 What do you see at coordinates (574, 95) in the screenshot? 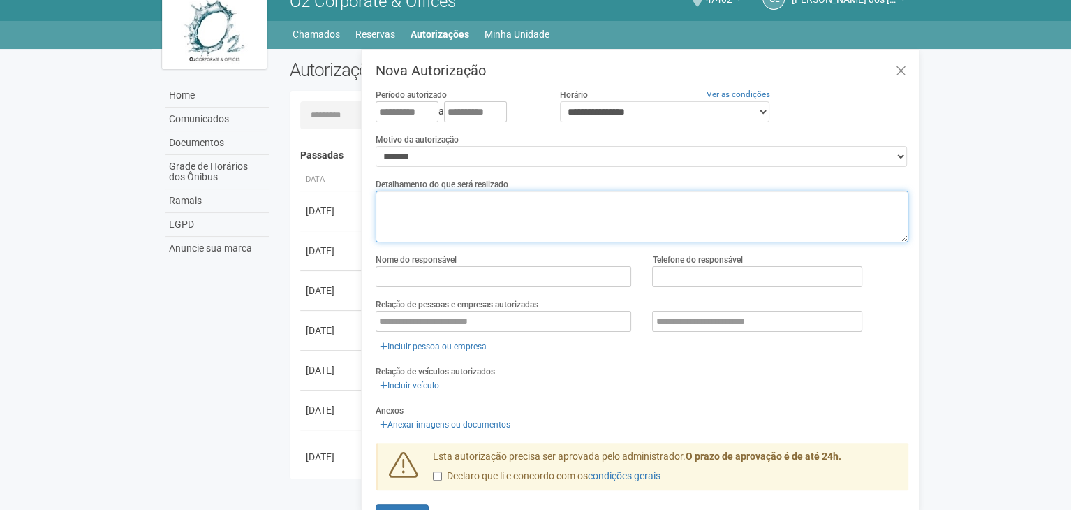
I see `label: Horário` at bounding box center [574, 95].